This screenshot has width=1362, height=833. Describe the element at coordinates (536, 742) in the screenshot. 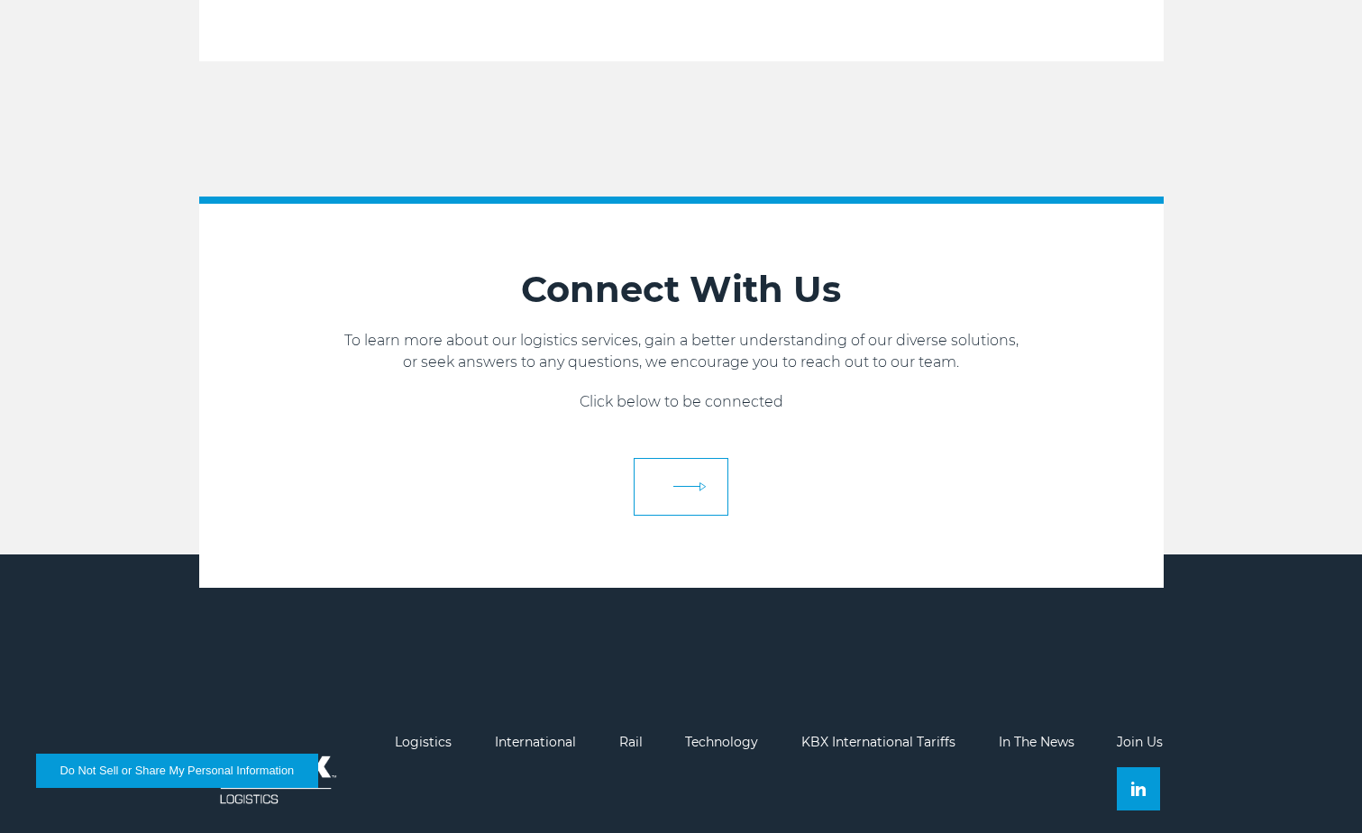

I see `a: International` at that location.